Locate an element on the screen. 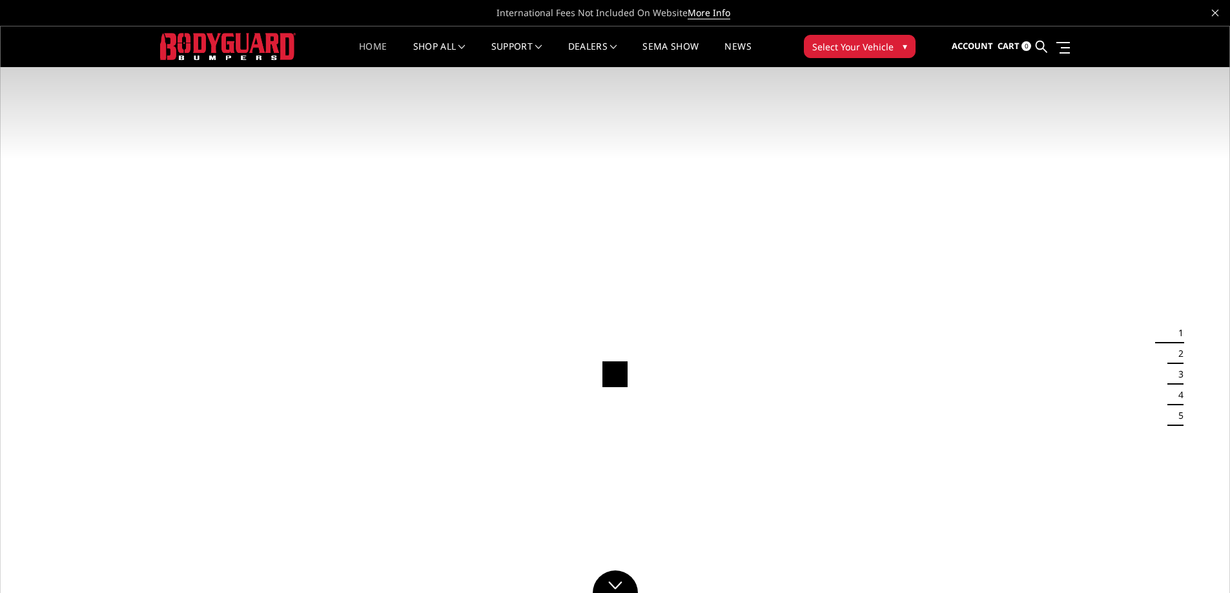  a: SEMA Show is located at coordinates (670, 54).